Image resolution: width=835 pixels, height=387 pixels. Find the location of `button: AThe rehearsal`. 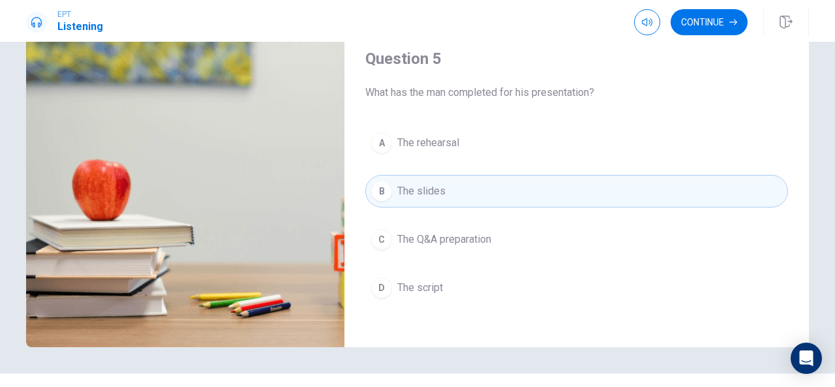

button: AThe rehearsal is located at coordinates (576, 143).